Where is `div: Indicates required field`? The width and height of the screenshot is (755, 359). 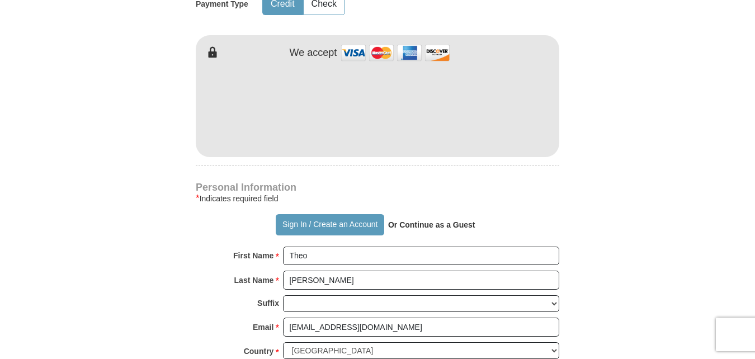 div: Indicates required field is located at coordinates (378, 199).